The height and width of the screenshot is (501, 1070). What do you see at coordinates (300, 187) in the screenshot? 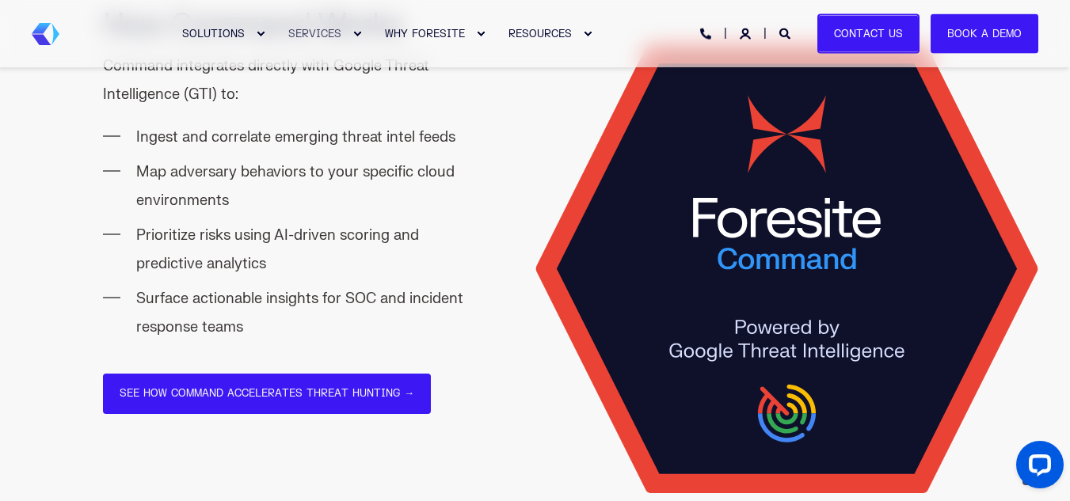
I see `li: Map adversary behaviors to your specific cloud environments` at bounding box center [300, 187].